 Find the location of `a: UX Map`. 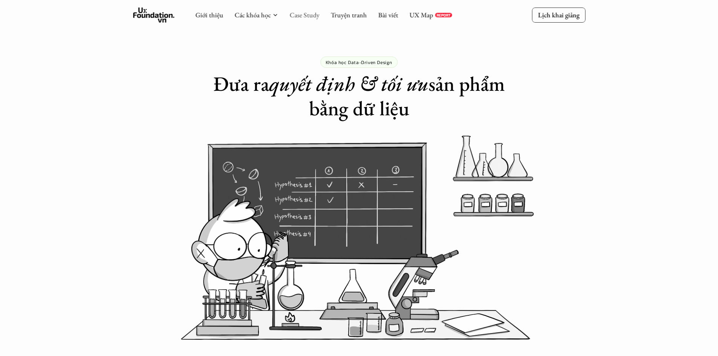

a: UX Map is located at coordinates (421, 15).